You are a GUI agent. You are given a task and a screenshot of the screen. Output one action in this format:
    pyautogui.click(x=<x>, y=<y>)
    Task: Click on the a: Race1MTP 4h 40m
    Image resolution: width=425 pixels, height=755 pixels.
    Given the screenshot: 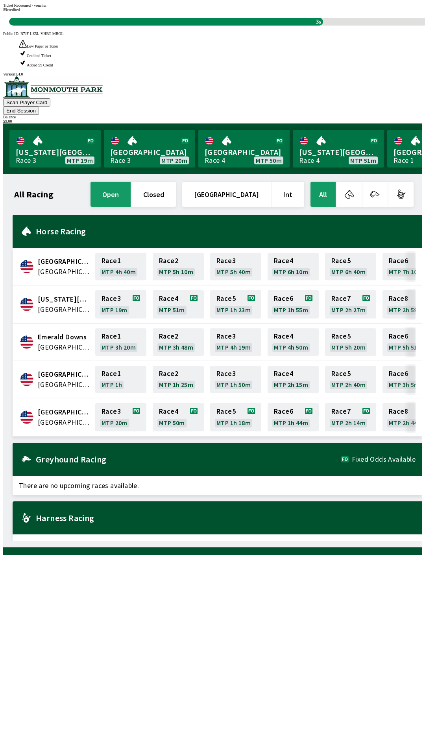 What is the action you would take?
    pyautogui.click(x=121, y=267)
    